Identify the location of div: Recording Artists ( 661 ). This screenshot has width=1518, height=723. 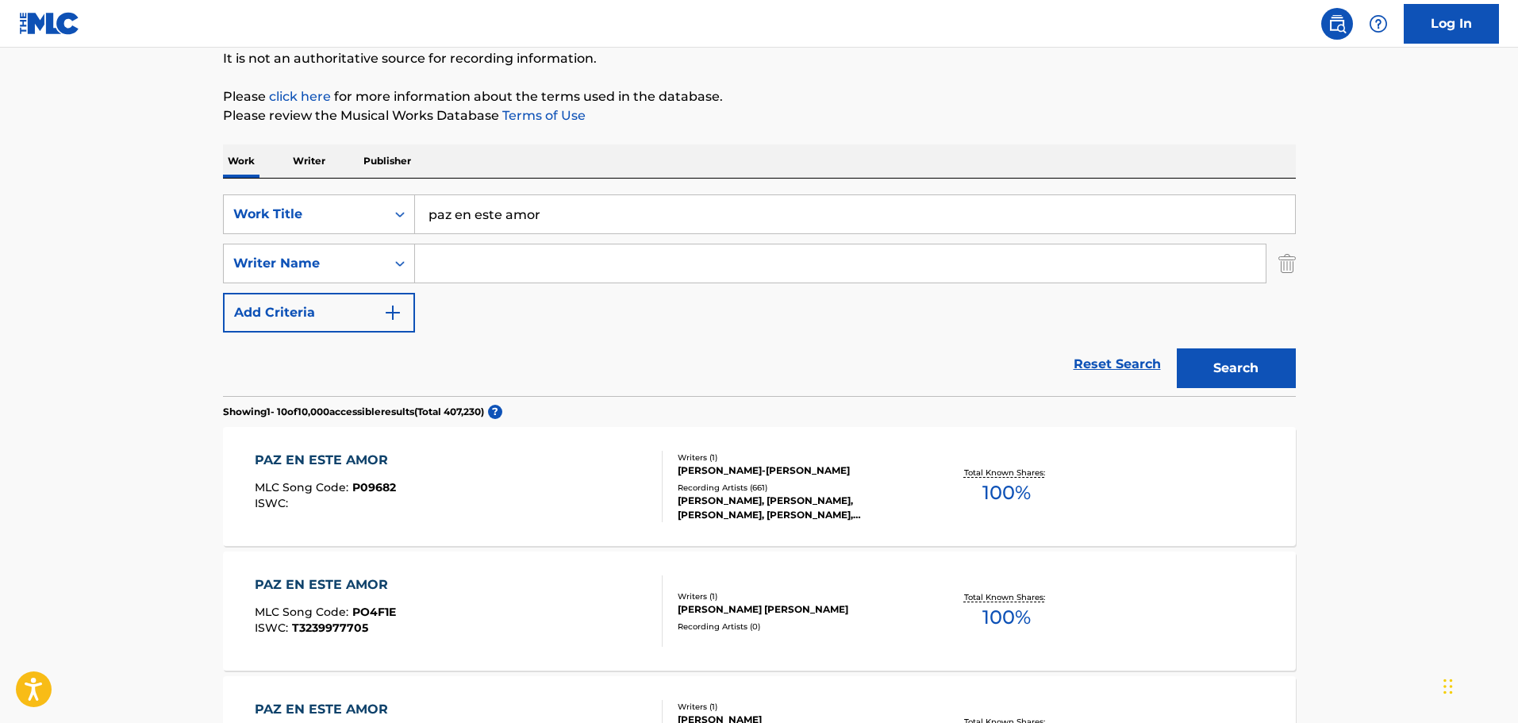
(797, 487).